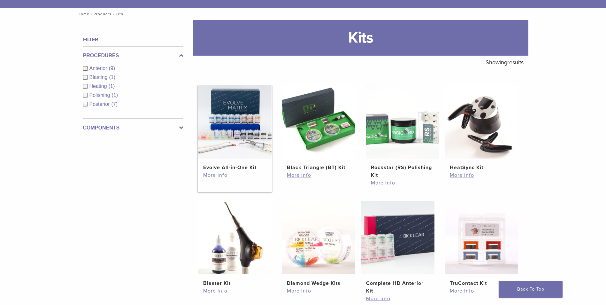  Describe the element at coordinates (235, 122) in the screenshot. I see `img: Evolve All-in-One Kit` at that location.